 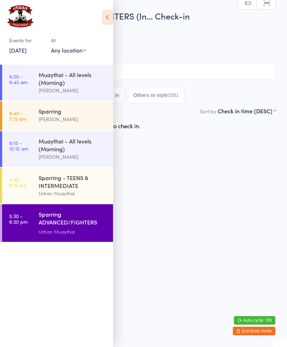 What do you see at coordinates (18, 182) in the screenshot?
I see `time: 4:30 - 5:15 pm` at bounding box center [18, 182].